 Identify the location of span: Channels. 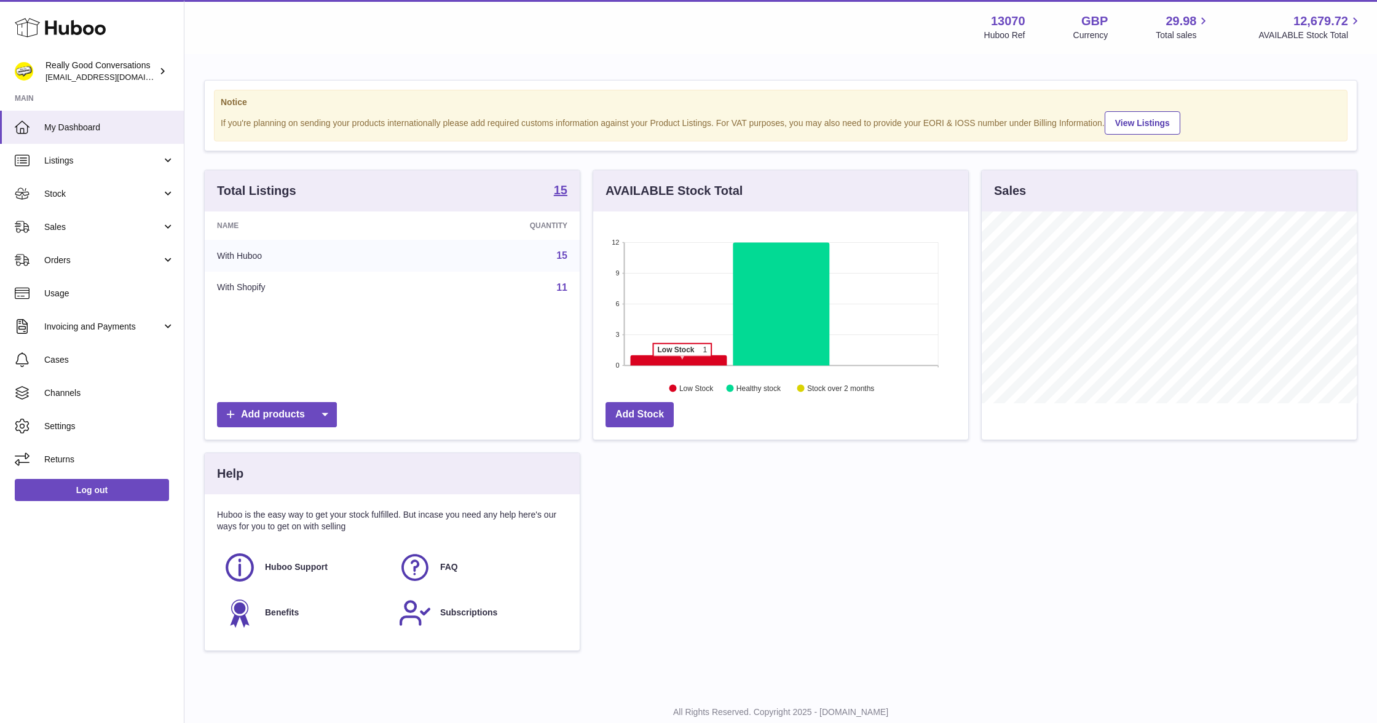
(109, 393).